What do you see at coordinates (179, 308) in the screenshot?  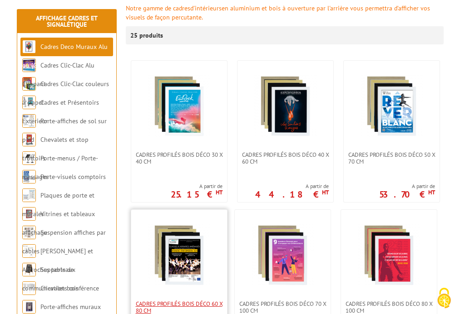 I see `span: Cadres Profilés Bois Déco 60 x 80 cm` at bounding box center [179, 308].